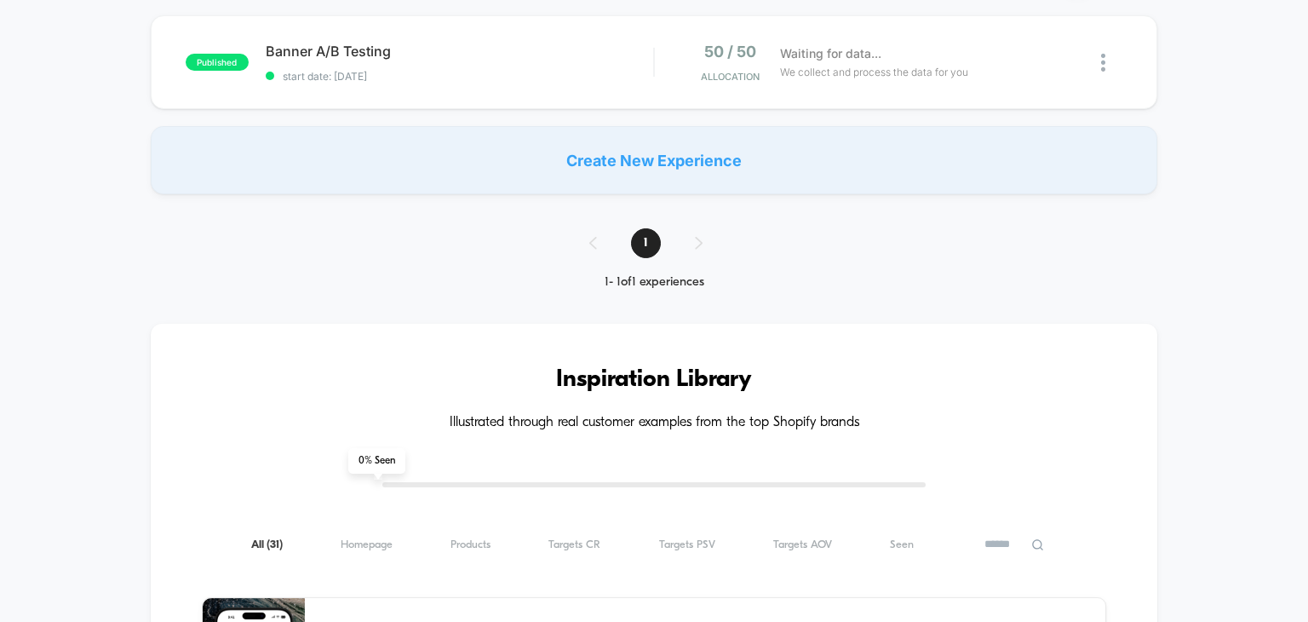  What do you see at coordinates (802, 544) in the screenshot?
I see `span: Targets AOV` at bounding box center [802, 544].